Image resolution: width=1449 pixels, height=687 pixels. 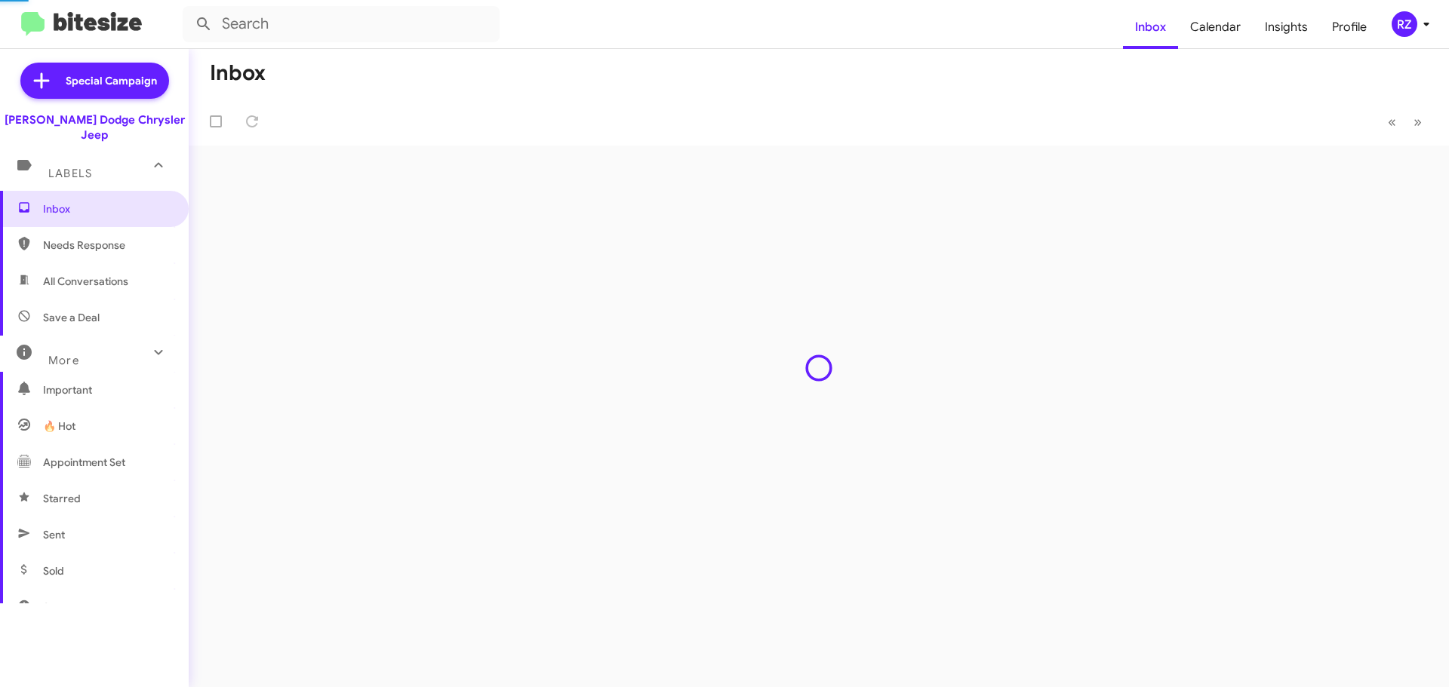 I want to click on nav: Page navigation example, so click(x=1405, y=121).